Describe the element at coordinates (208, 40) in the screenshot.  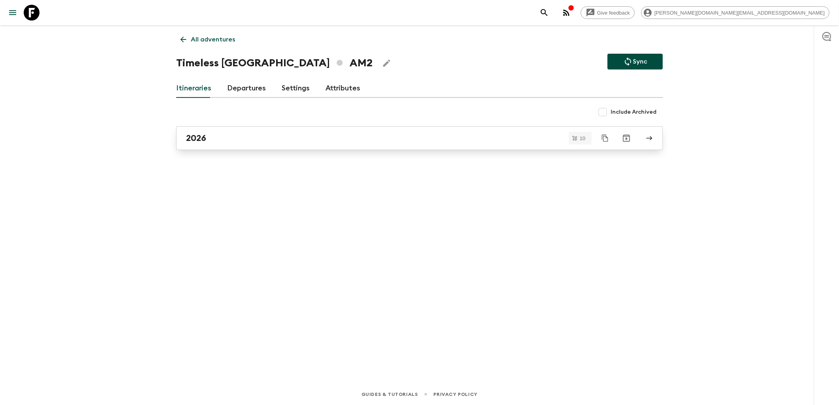
I see `a: All adventures` at that location.